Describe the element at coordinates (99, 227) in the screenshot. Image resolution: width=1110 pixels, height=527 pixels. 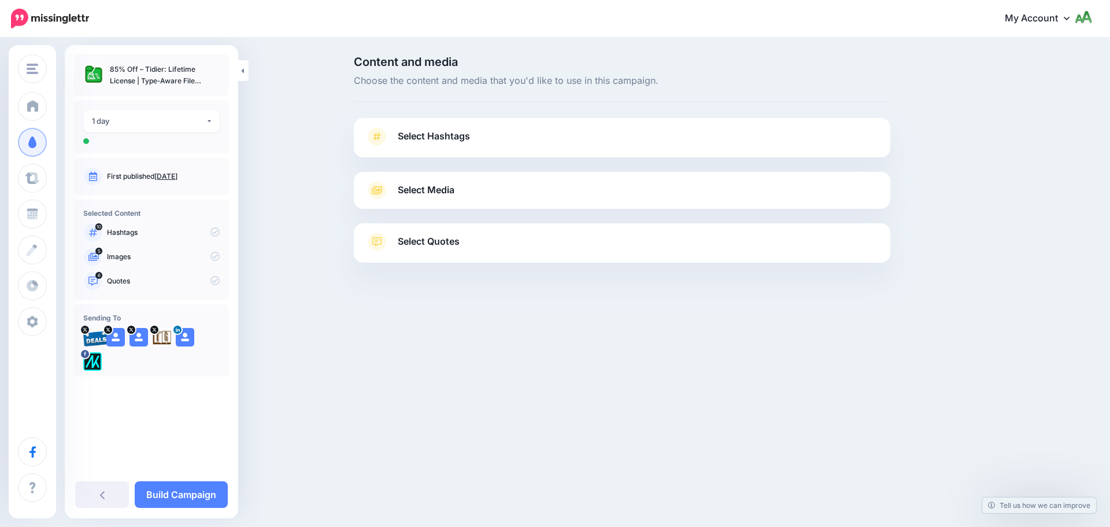
I see `span: 10` at that location.